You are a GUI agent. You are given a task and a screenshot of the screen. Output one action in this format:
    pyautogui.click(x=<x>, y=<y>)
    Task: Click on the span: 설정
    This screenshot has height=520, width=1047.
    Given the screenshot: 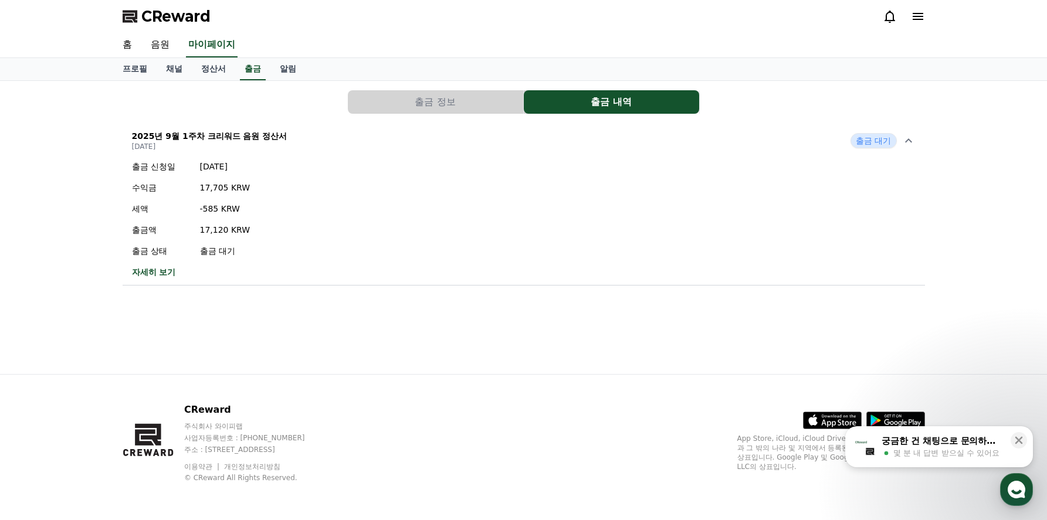 What is the action you would take?
    pyautogui.click(x=188, y=394)
    